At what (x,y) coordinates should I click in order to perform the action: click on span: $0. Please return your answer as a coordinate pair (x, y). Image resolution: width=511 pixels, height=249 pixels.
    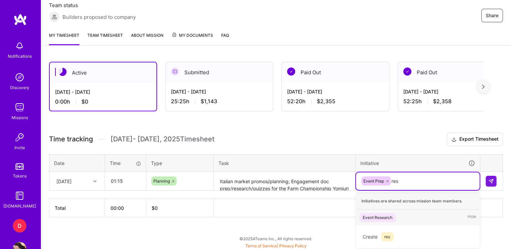
    Looking at the image, I should click on (85, 102).